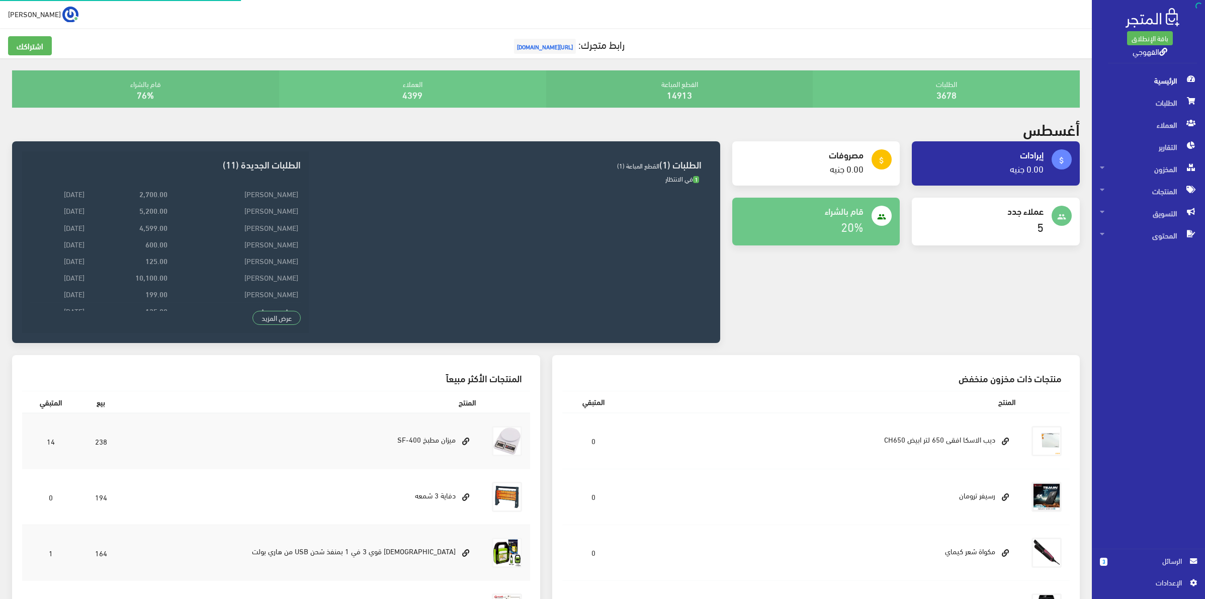  Describe the element at coordinates (1148, 147) in the screenshot. I see `span: التقارير` at that location.